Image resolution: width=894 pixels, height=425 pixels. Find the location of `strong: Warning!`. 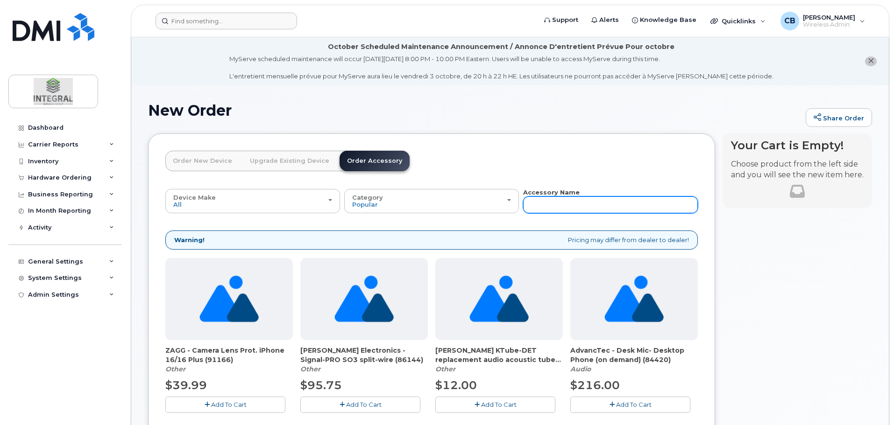

strong: Warning! is located at coordinates (189, 240).